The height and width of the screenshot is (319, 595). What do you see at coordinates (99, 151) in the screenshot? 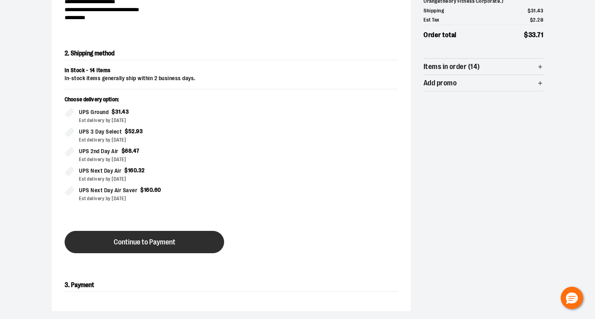
I see `span: UPS 2nd Day Air` at bounding box center [99, 151].